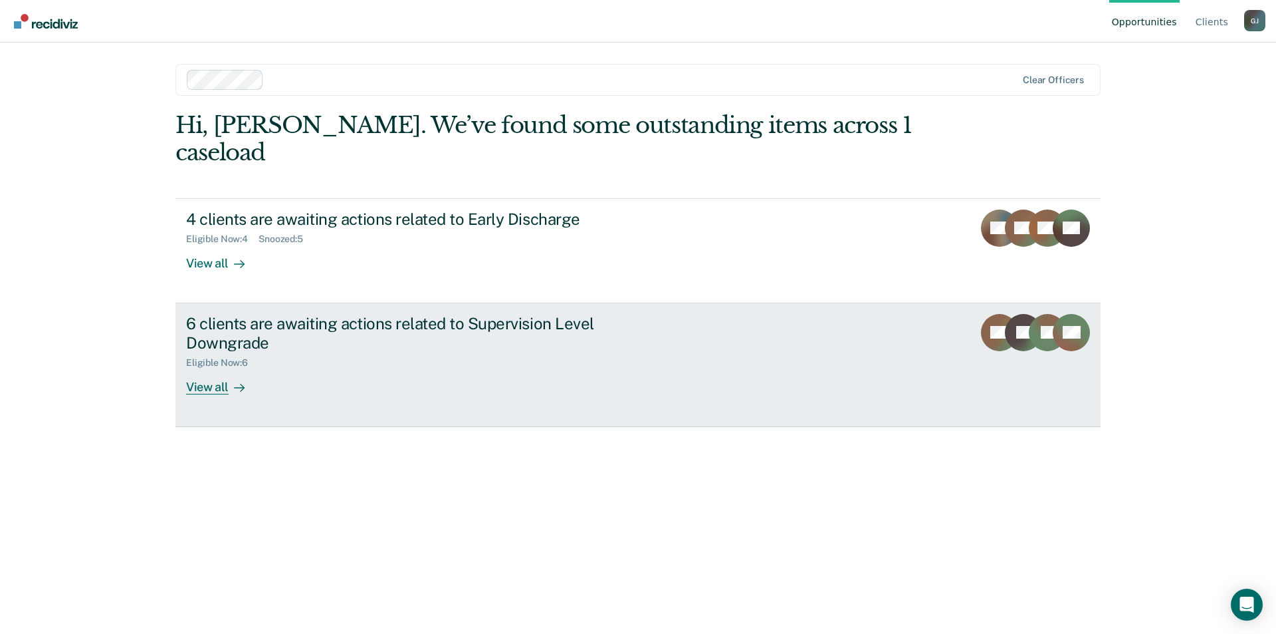 Image resolution: width=1276 pixels, height=634 pixels. I want to click on img: Recidiviz, so click(46, 21).